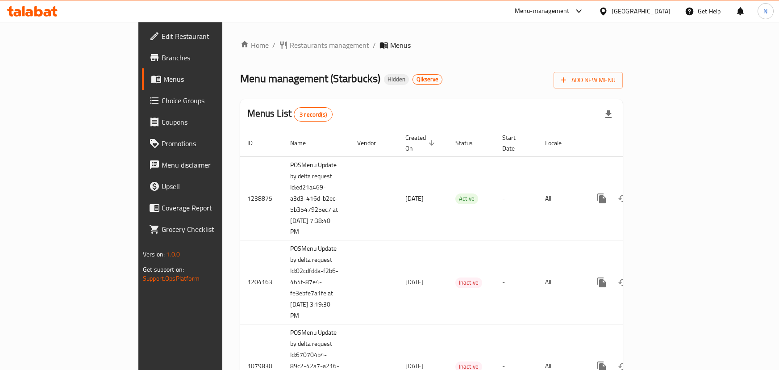 This screenshot has width=779, height=370. I want to click on a: Restaurants management, so click(324, 45).